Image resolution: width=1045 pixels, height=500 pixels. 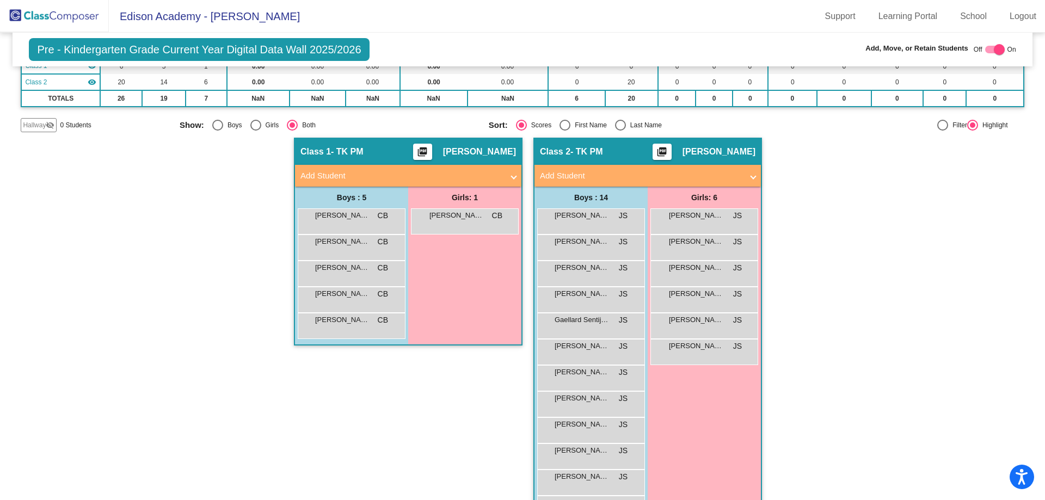 I want to click on span: Show:, so click(x=192, y=125).